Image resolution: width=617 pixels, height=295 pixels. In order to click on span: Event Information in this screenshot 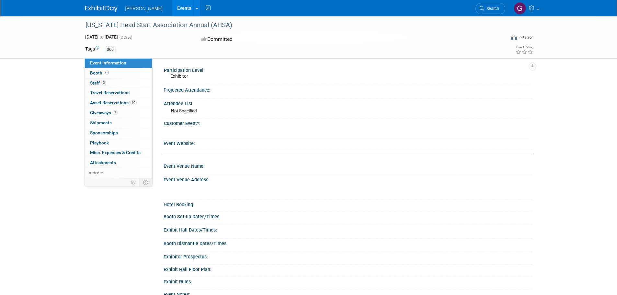, I will do `click(108, 63)`.